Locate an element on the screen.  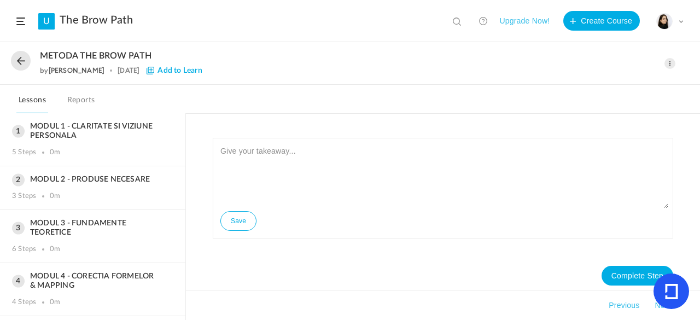
a: Lessons is located at coordinates (32, 103).